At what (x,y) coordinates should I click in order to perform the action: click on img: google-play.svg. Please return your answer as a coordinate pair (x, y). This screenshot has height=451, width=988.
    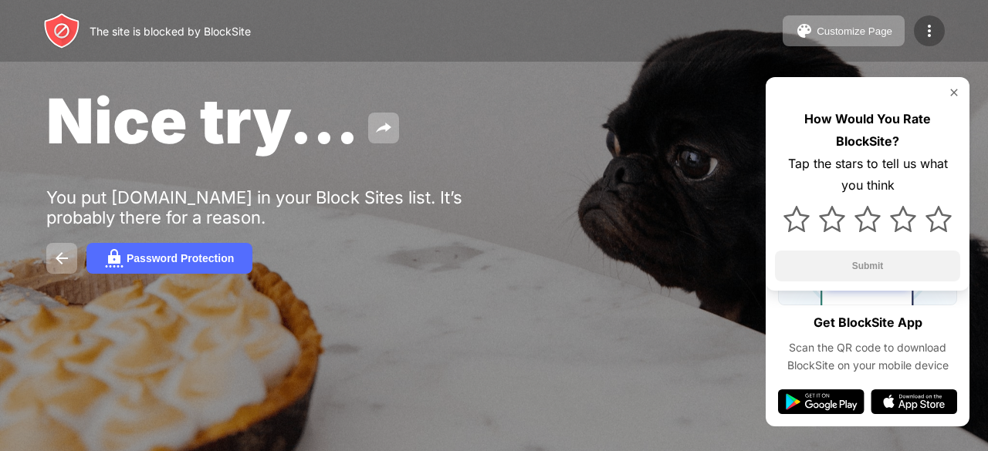
    Looking at the image, I should click on (821, 402).